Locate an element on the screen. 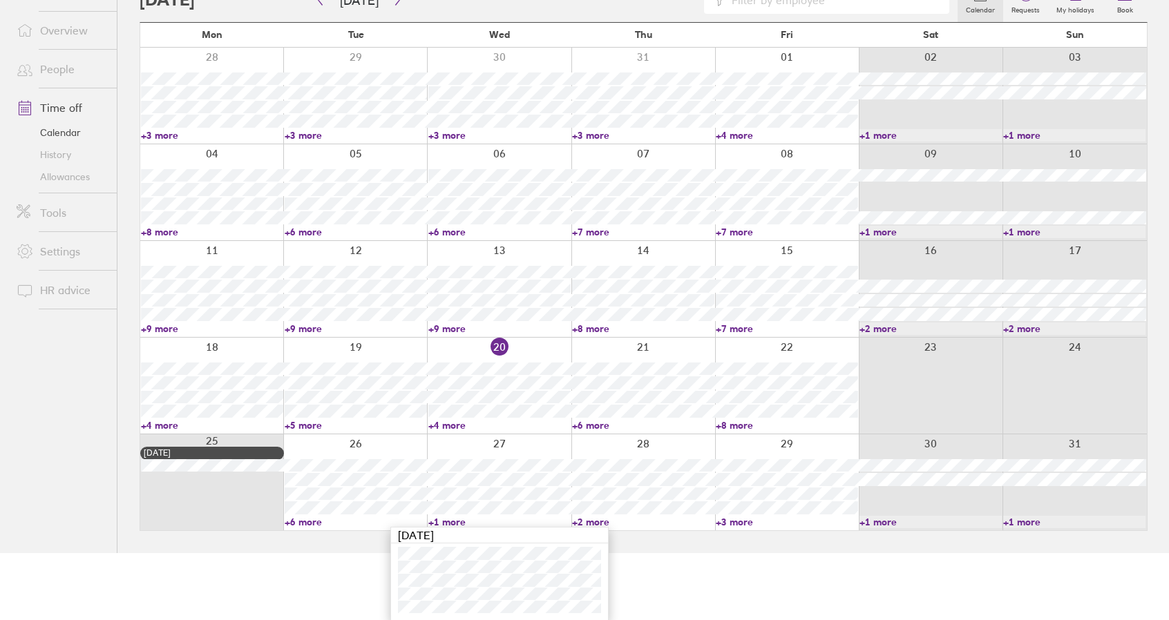  label: Requests is located at coordinates (1025, 8).